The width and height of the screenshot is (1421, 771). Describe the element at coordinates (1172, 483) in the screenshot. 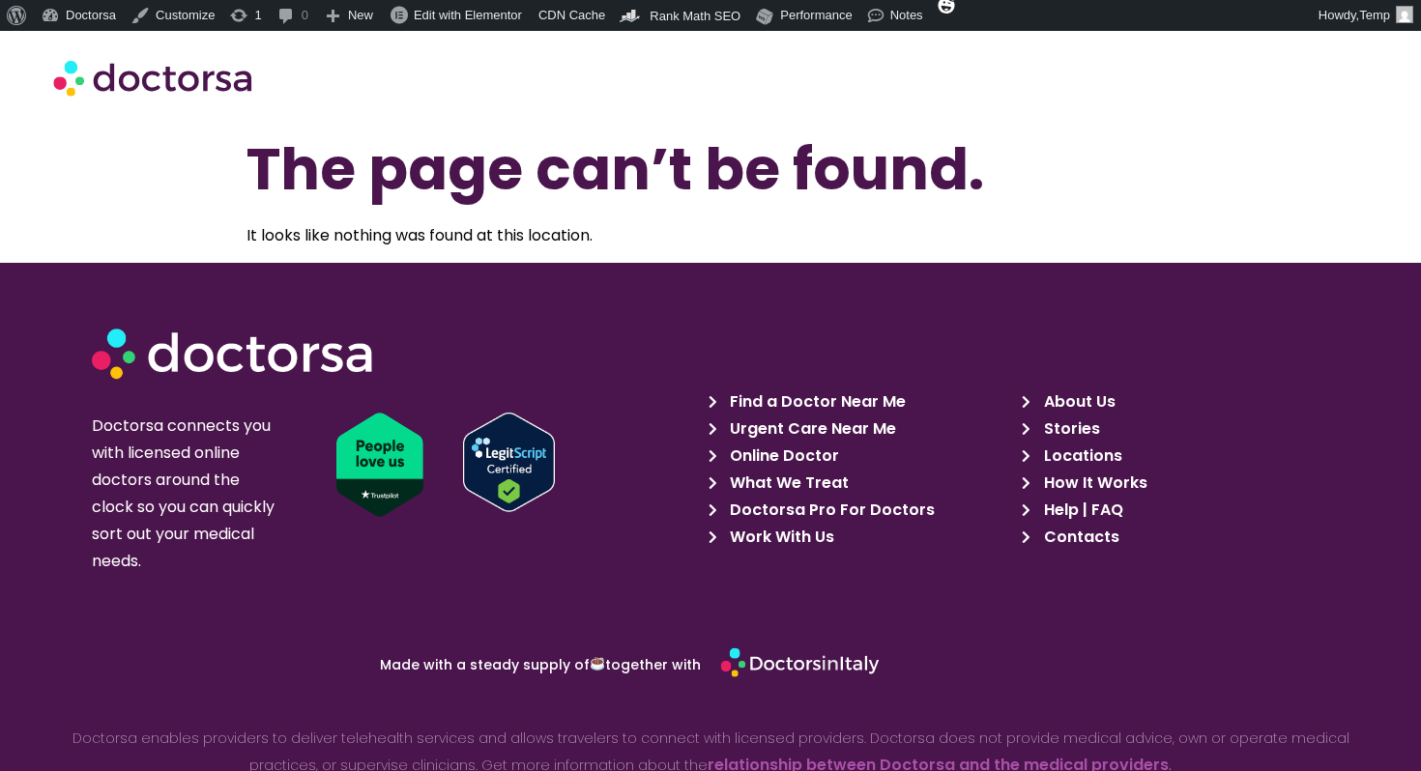

I see `a: How It Works` at that location.